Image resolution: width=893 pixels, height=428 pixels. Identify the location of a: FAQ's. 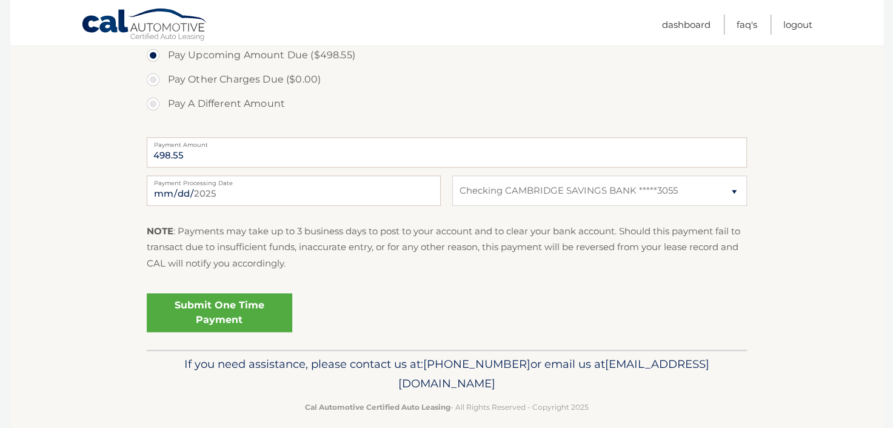
(747, 24).